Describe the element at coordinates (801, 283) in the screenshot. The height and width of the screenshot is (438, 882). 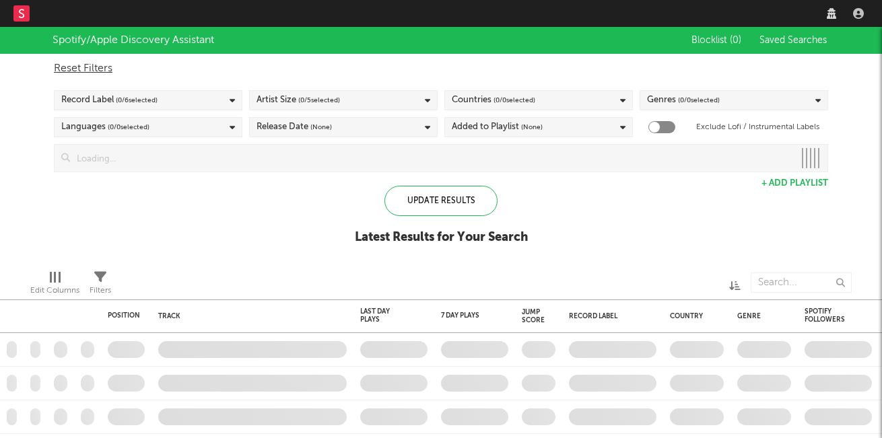
I see `input: Search...` at that location.